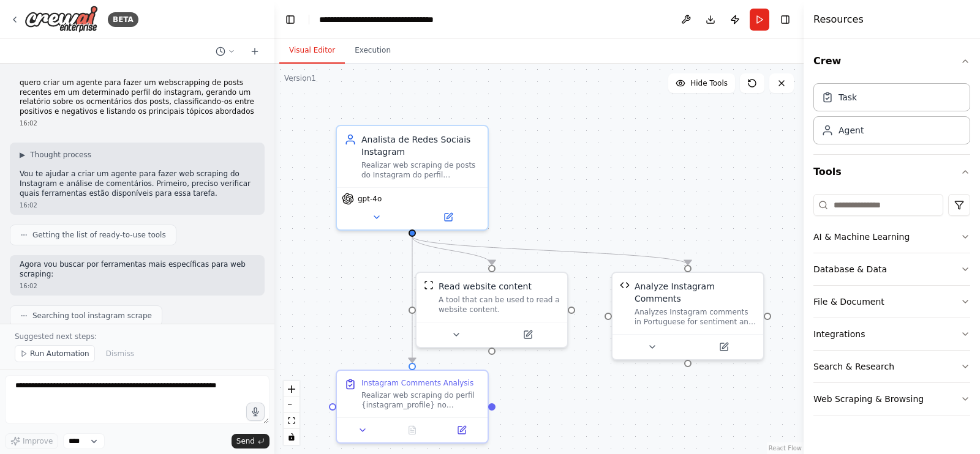 The width and height of the screenshot is (980, 454). Describe the element at coordinates (61, 19) in the screenshot. I see `img: Logo` at that location.